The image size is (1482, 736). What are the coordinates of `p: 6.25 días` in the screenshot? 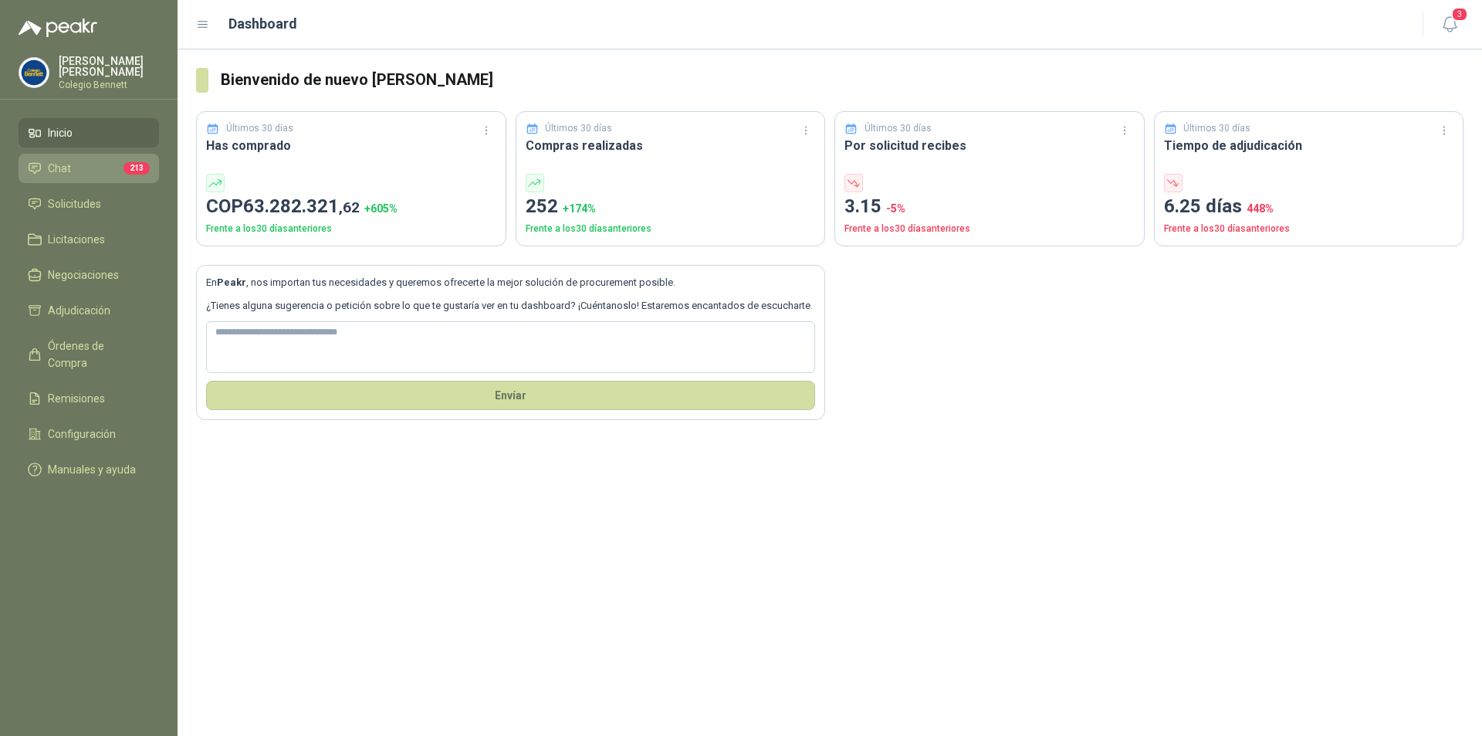 It's located at (1309, 207).